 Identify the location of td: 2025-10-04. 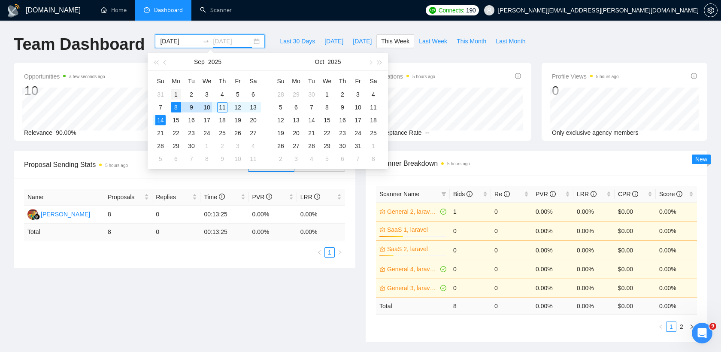
(253, 146).